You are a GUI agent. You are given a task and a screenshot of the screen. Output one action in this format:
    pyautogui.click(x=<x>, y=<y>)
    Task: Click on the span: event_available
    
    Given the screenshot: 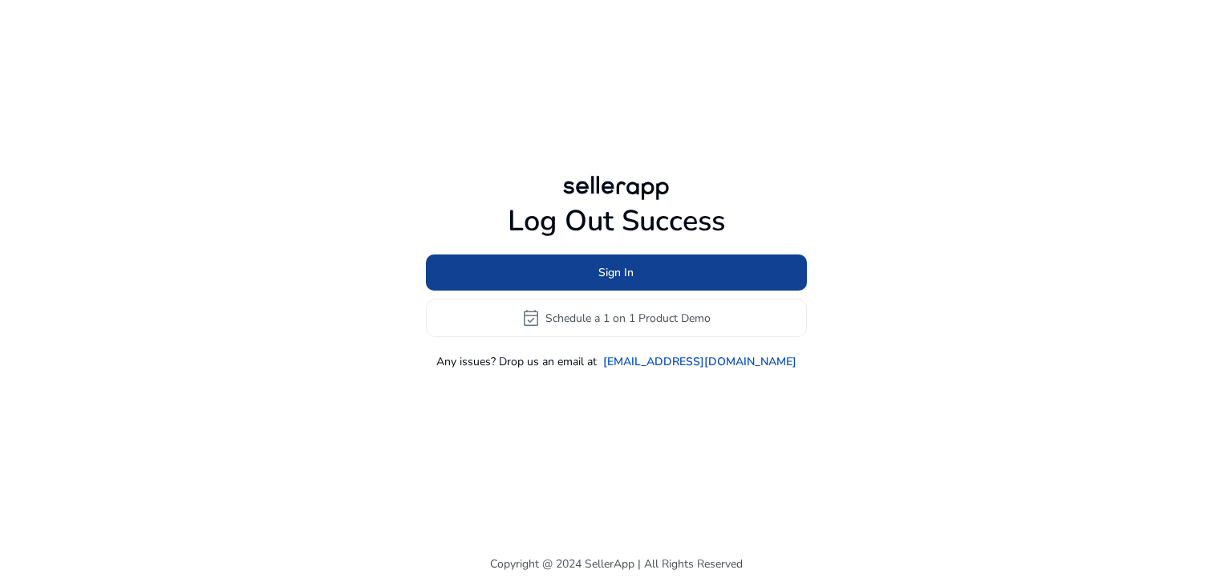 What is the action you would take?
    pyautogui.click(x=531, y=318)
    